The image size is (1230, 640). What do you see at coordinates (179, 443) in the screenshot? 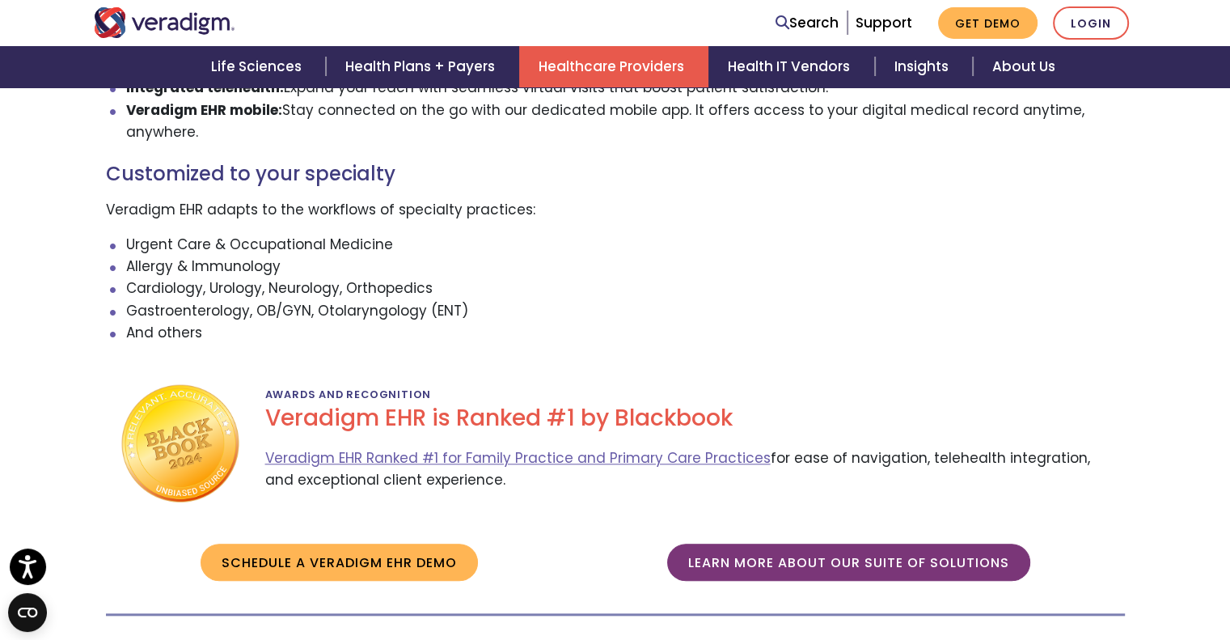
I see `img: blackbook-ranking-2024.png` at bounding box center [179, 443].